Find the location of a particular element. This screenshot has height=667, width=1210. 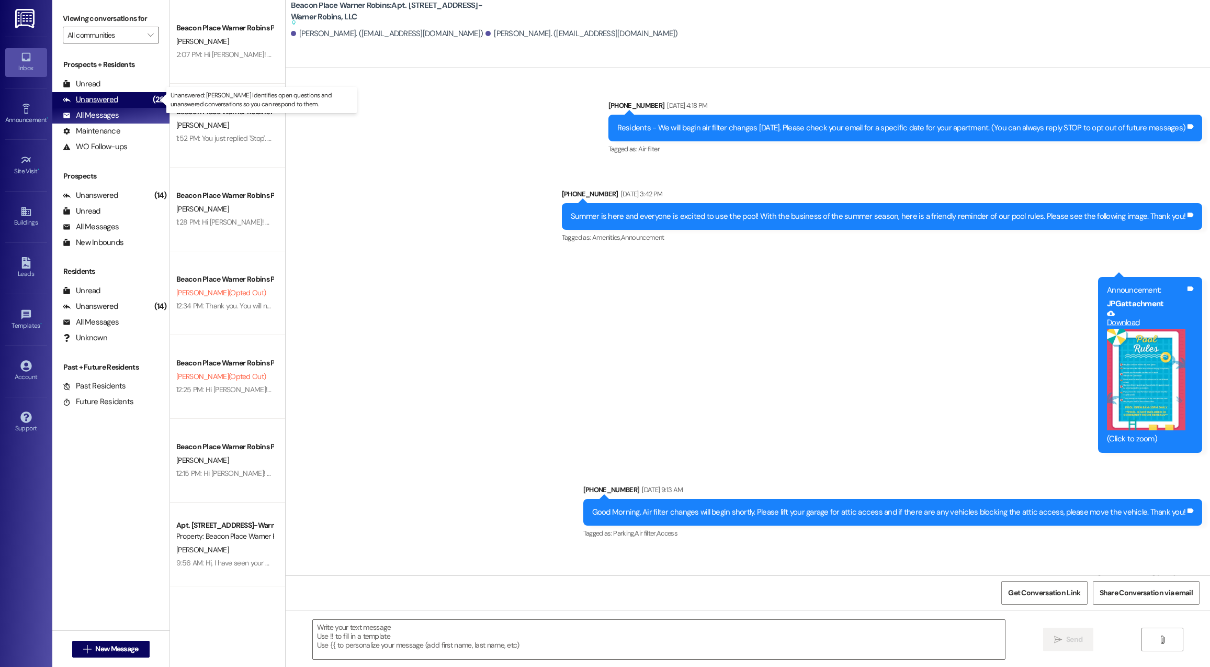

span: Access is located at coordinates (667, 533).